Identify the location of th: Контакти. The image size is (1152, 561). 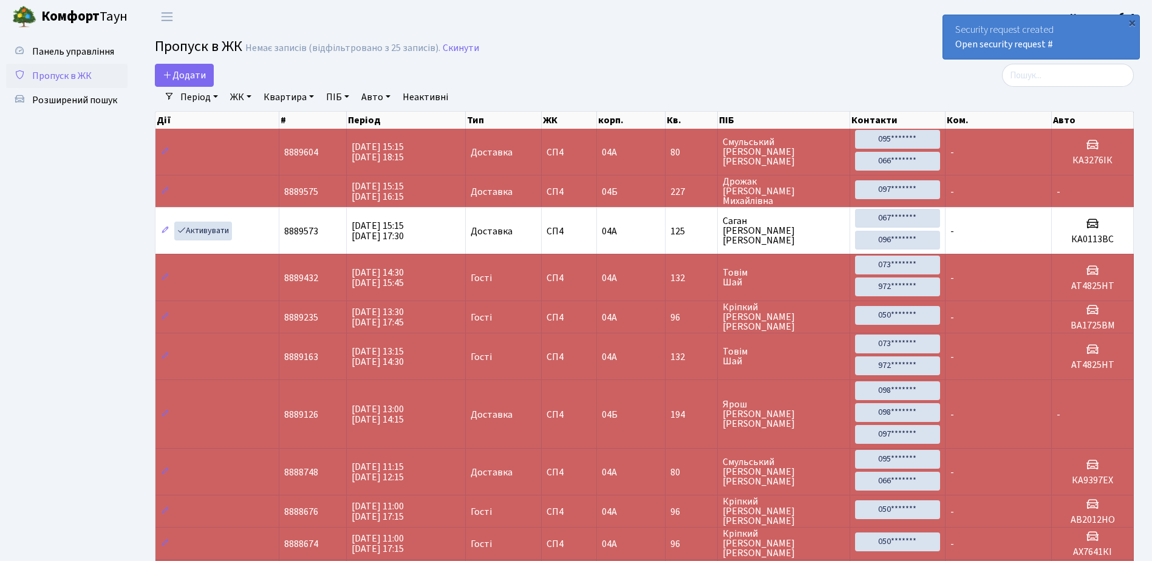
(898, 120).